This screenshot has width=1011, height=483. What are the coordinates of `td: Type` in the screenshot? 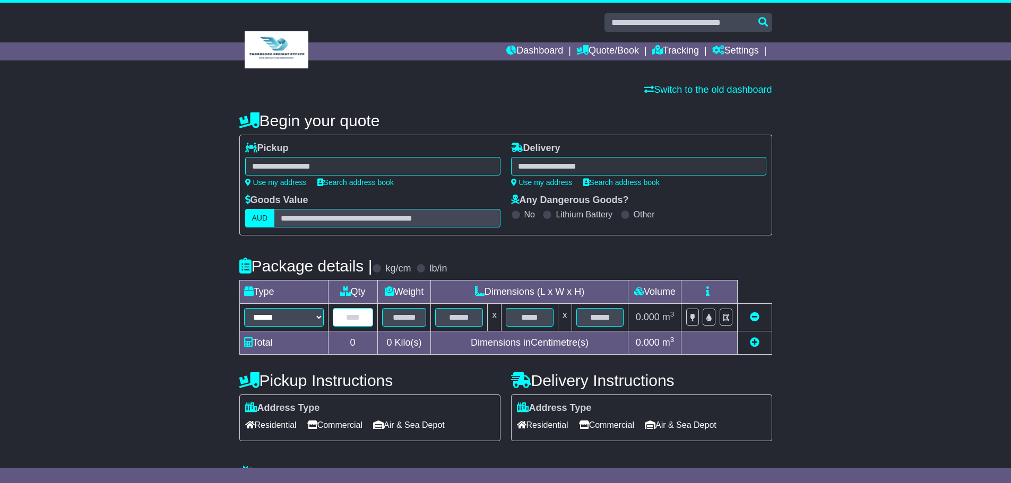 It's located at (283, 292).